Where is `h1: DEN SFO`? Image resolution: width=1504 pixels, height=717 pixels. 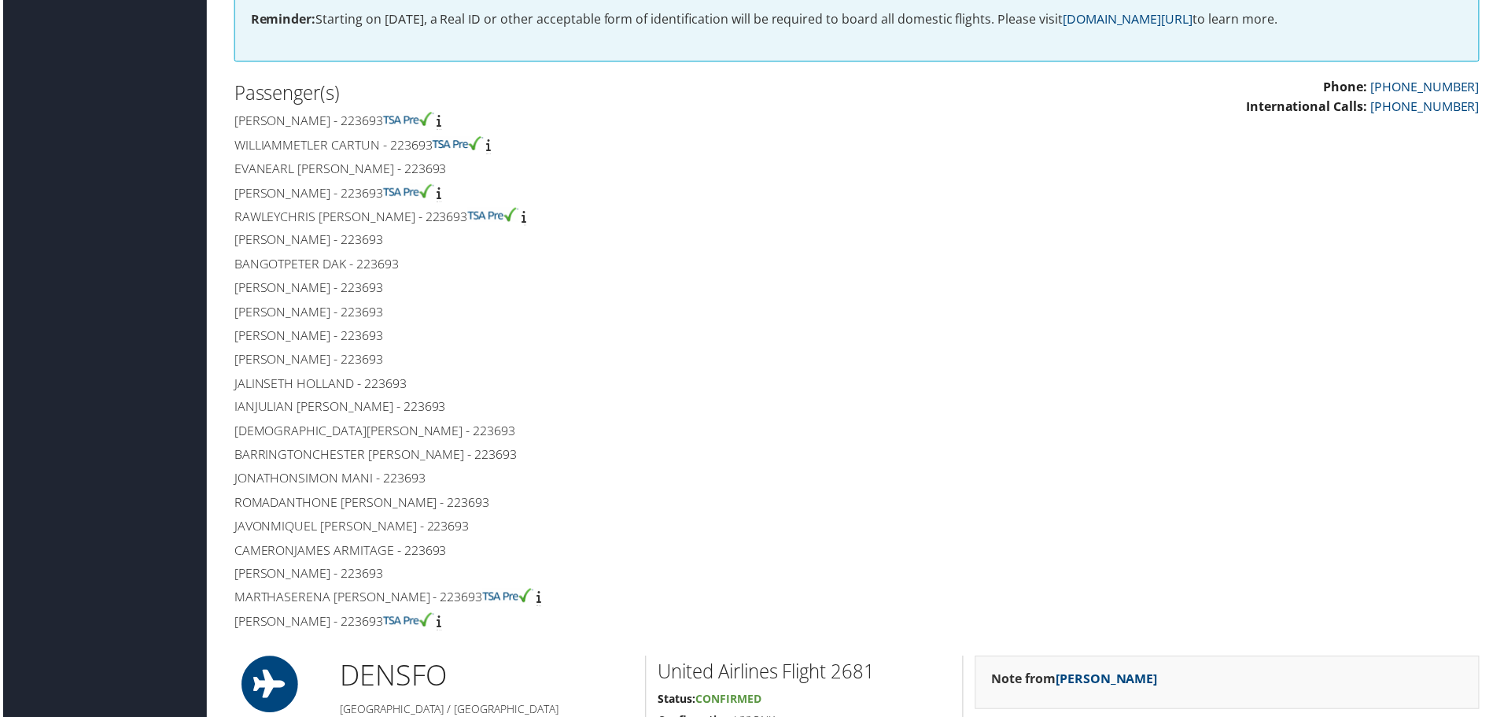
h1: DEN SFO is located at coordinates (485, 678).